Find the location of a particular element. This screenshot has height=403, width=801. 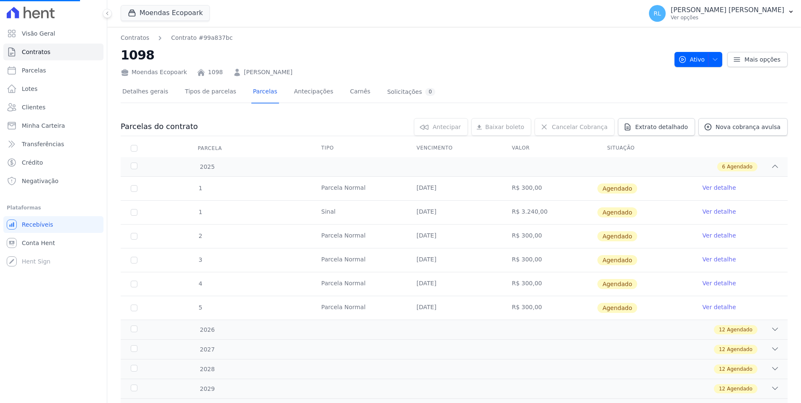

a: Negativação is located at coordinates (53, 181).